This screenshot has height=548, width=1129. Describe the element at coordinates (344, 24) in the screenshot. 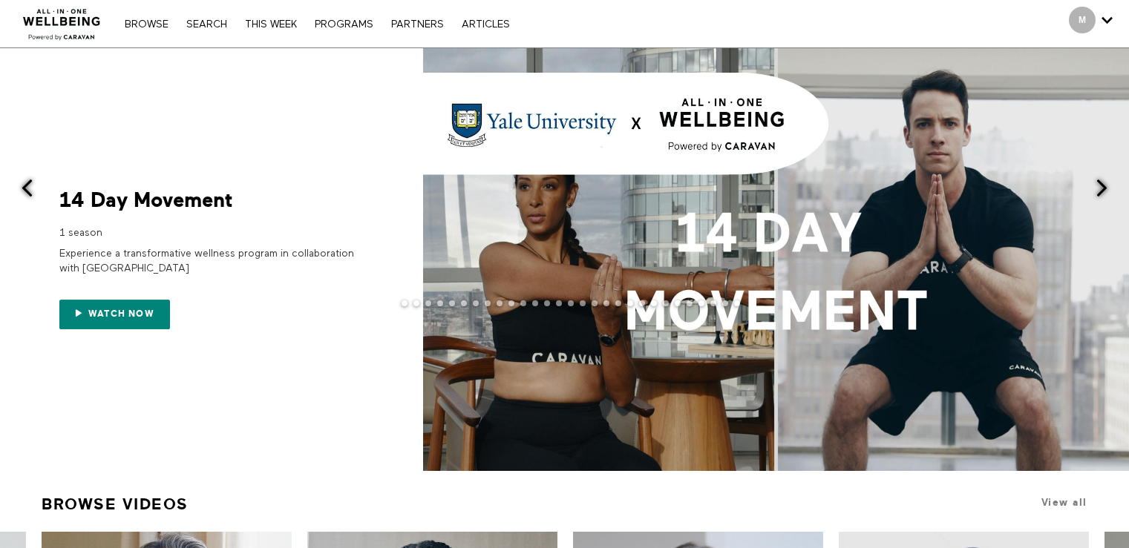

I see `a: PROGRAMS` at that location.